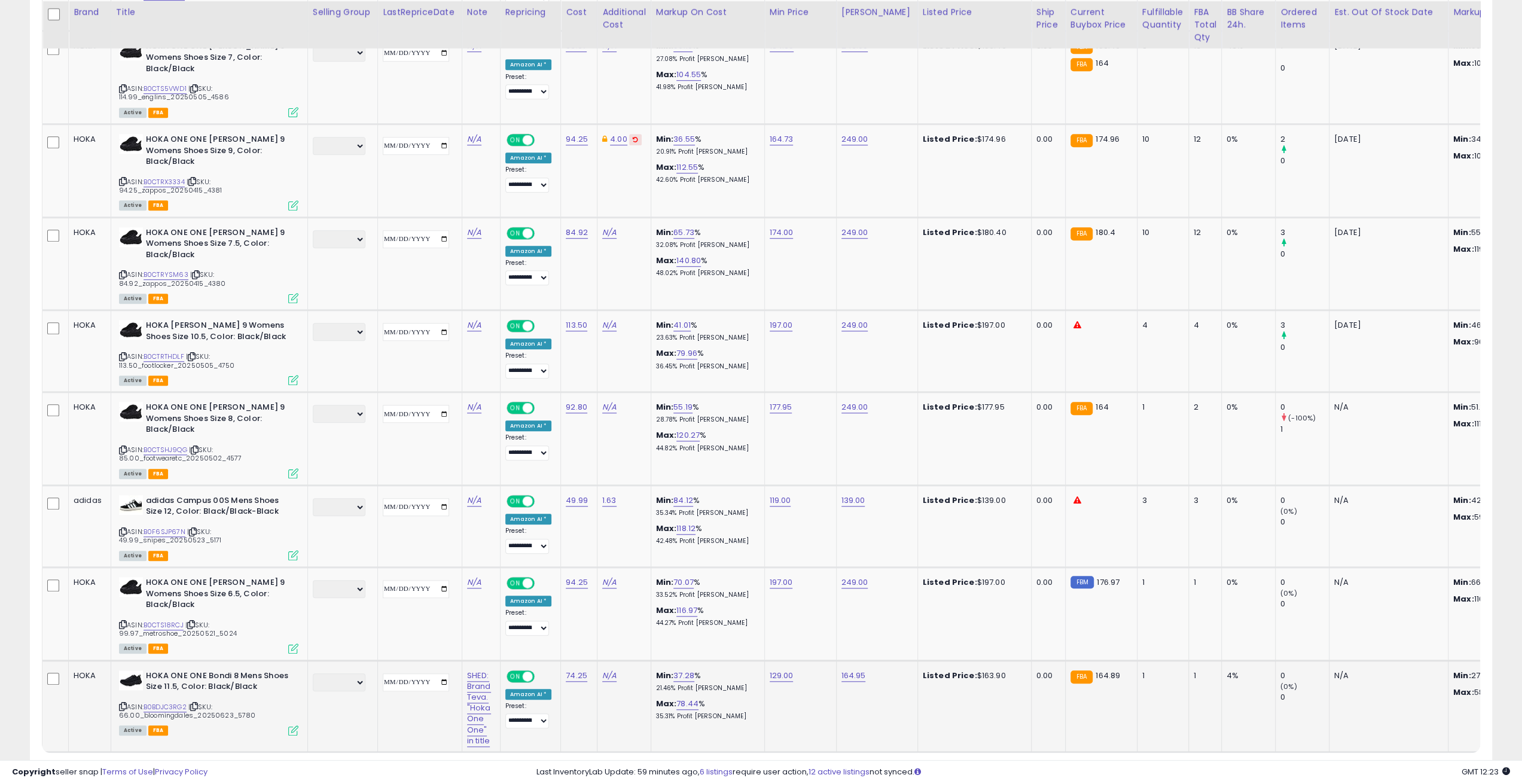 Image resolution: width=1522 pixels, height=784 pixels. Describe the element at coordinates (782, 139) in the screenshot. I see `a: 164.73` at that location.